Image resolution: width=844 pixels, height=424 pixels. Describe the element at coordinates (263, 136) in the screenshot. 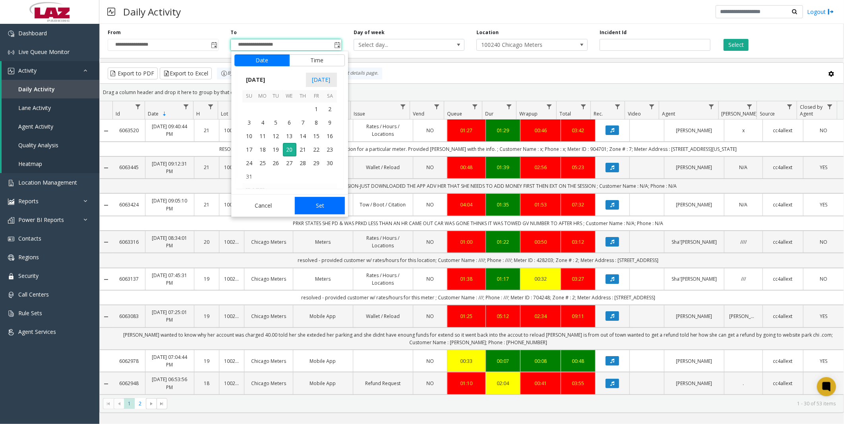

I see `span: 11` at that location.